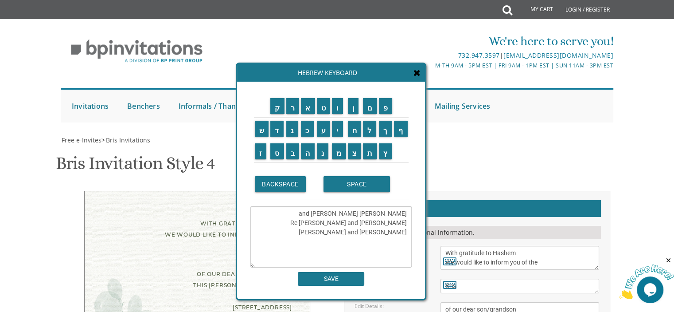 The width and height of the screenshot is (674, 312). What do you see at coordinates (90, 106) in the screenshot?
I see `a: Invitations` at bounding box center [90, 106].